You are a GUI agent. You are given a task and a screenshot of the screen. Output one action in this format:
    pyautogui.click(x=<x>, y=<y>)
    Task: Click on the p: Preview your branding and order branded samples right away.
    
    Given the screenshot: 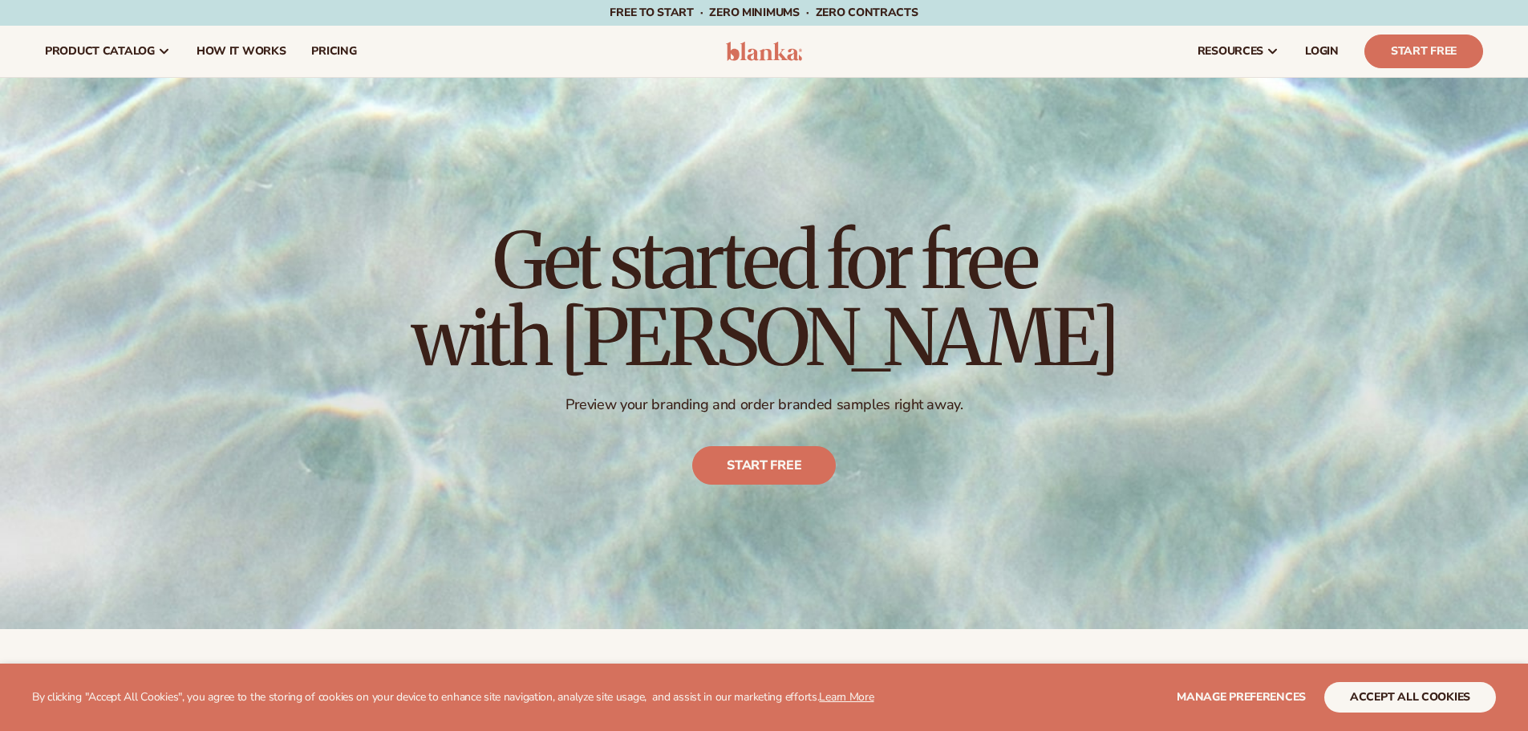 What is the action you would take?
    pyautogui.click(x=765, y=404)
    